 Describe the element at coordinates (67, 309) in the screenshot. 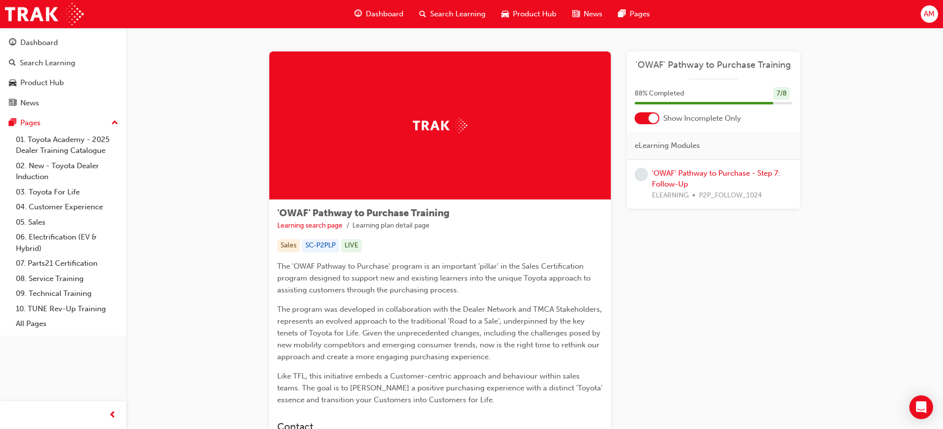

I see `a: 10. TUNE Rev-Up Training` at that location.